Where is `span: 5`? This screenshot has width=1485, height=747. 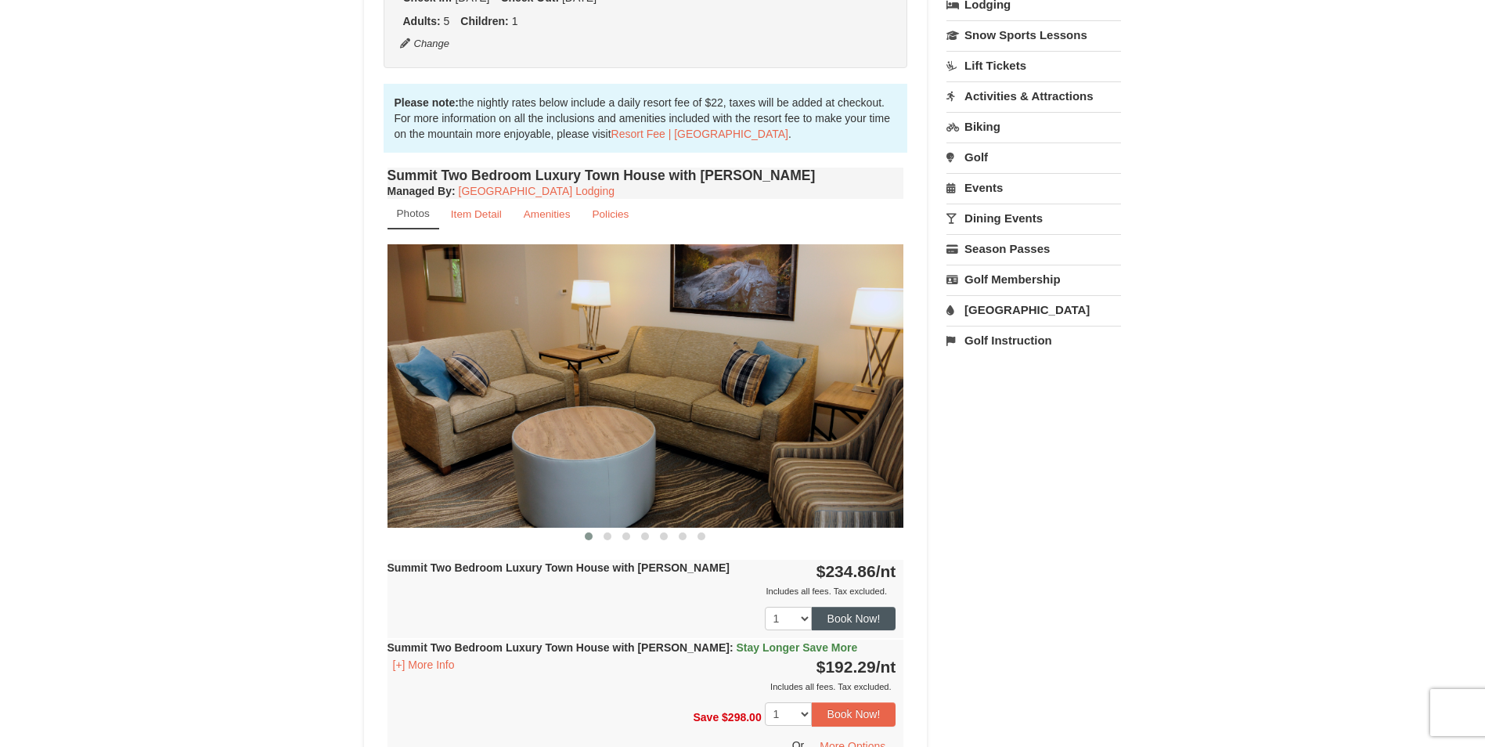 span: 5 is located at coordinates (447, 21).